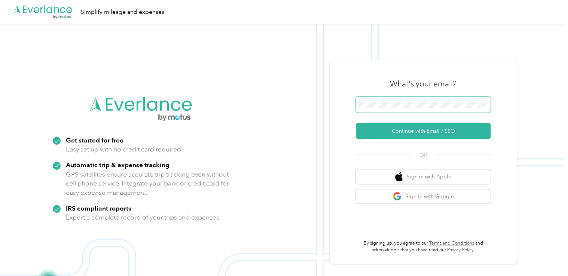 The image size is (568, 276). I want to click on strong: Automatic trip & expense tracking, so click(117, 165).